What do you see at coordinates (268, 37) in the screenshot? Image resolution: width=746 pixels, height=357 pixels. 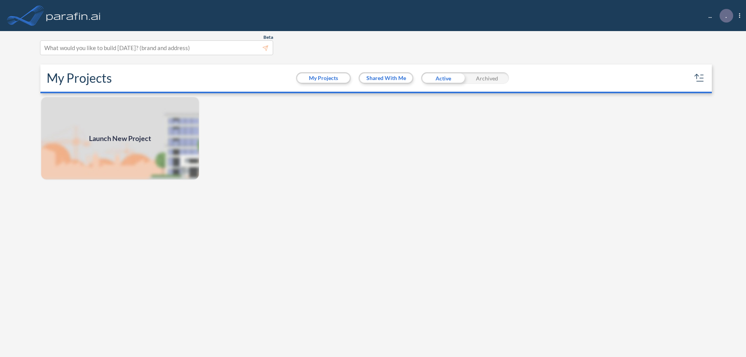 I see `span: Beta` at bounding box center [268, 37].